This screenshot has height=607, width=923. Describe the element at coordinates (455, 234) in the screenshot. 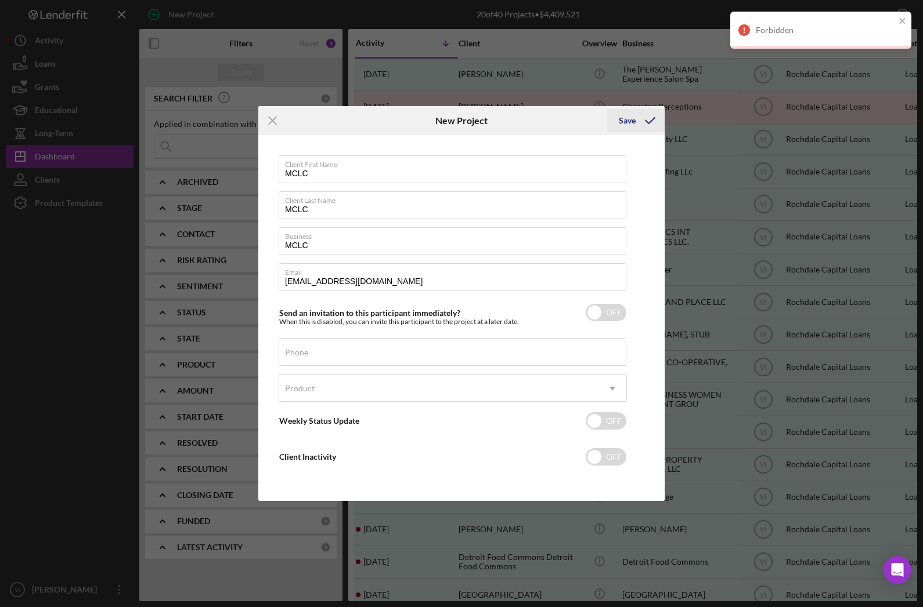

I see `label: Business` at that location.